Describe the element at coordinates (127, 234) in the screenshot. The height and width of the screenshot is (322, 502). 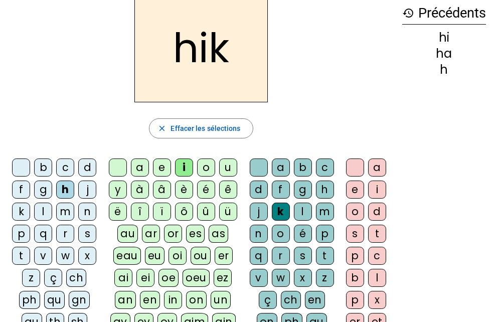
I see `div: au` at that location.